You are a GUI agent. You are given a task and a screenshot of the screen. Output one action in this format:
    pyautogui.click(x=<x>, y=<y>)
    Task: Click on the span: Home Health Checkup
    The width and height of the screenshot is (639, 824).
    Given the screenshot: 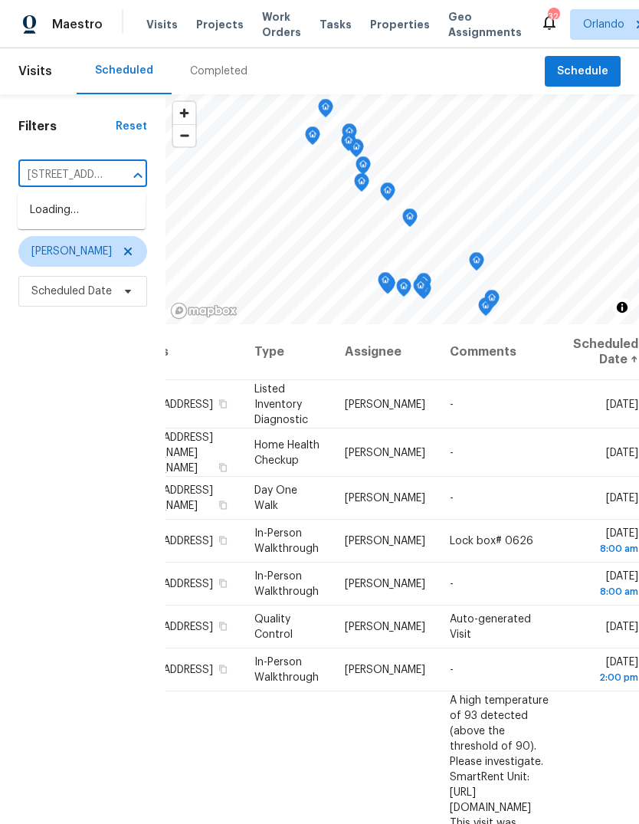 What is the action you would take?
    pyautogui.click(x=287, y=452)
    